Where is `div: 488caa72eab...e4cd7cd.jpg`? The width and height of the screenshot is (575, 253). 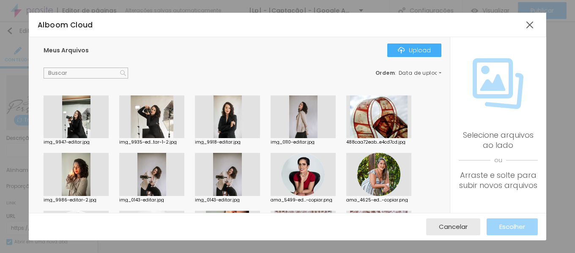 div: 488caa72eab...e4cd7cd.jpg is located at coordinates (379, 142).